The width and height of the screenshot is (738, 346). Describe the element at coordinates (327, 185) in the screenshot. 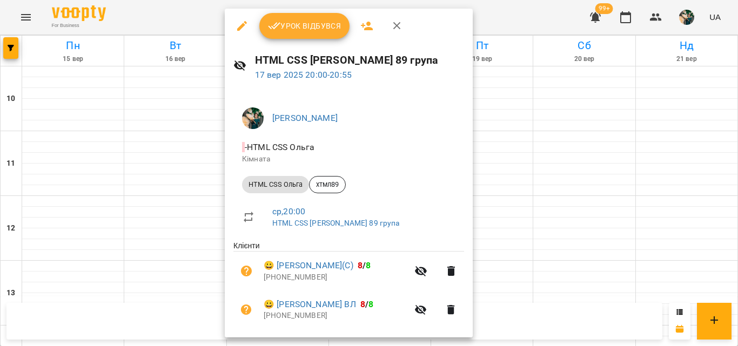

I see `span: хтмл89` at that location.